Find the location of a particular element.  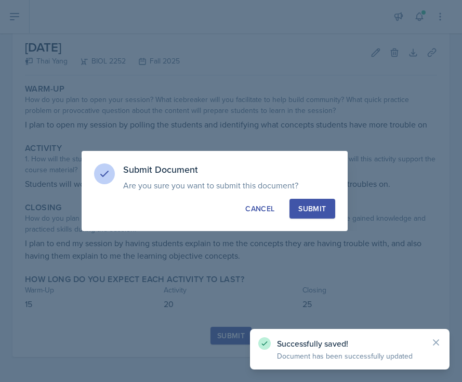

button: Cancel is located at coordinates (260, 209).